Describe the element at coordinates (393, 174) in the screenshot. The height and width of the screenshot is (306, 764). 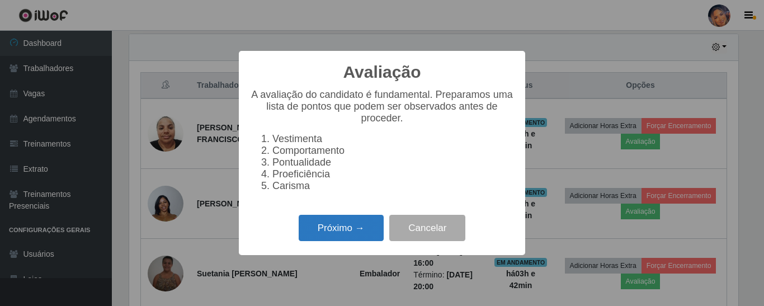
I see `li: Proeficiência` at that location.